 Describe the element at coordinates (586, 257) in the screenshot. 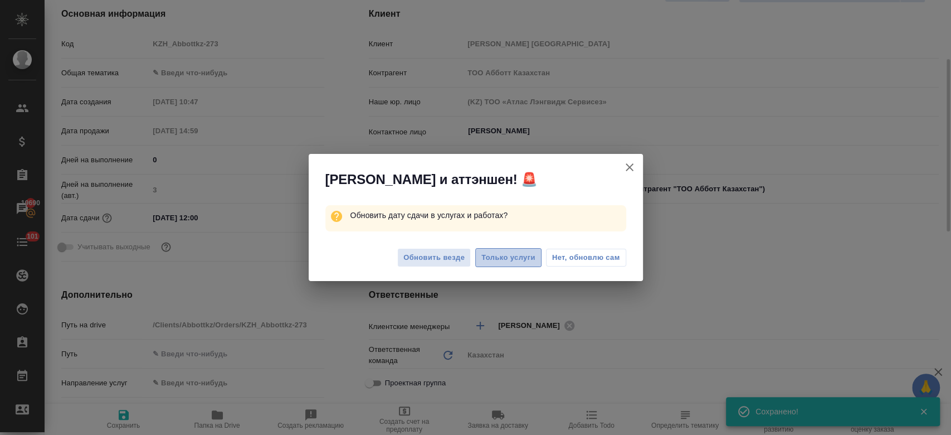

I see `button: Нет, обновлю сам` at that location.